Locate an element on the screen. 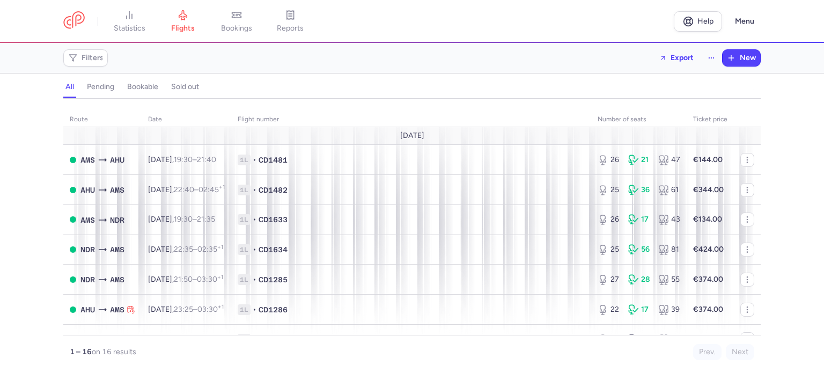  time: 02:45 is located at coordinates (211, 189).